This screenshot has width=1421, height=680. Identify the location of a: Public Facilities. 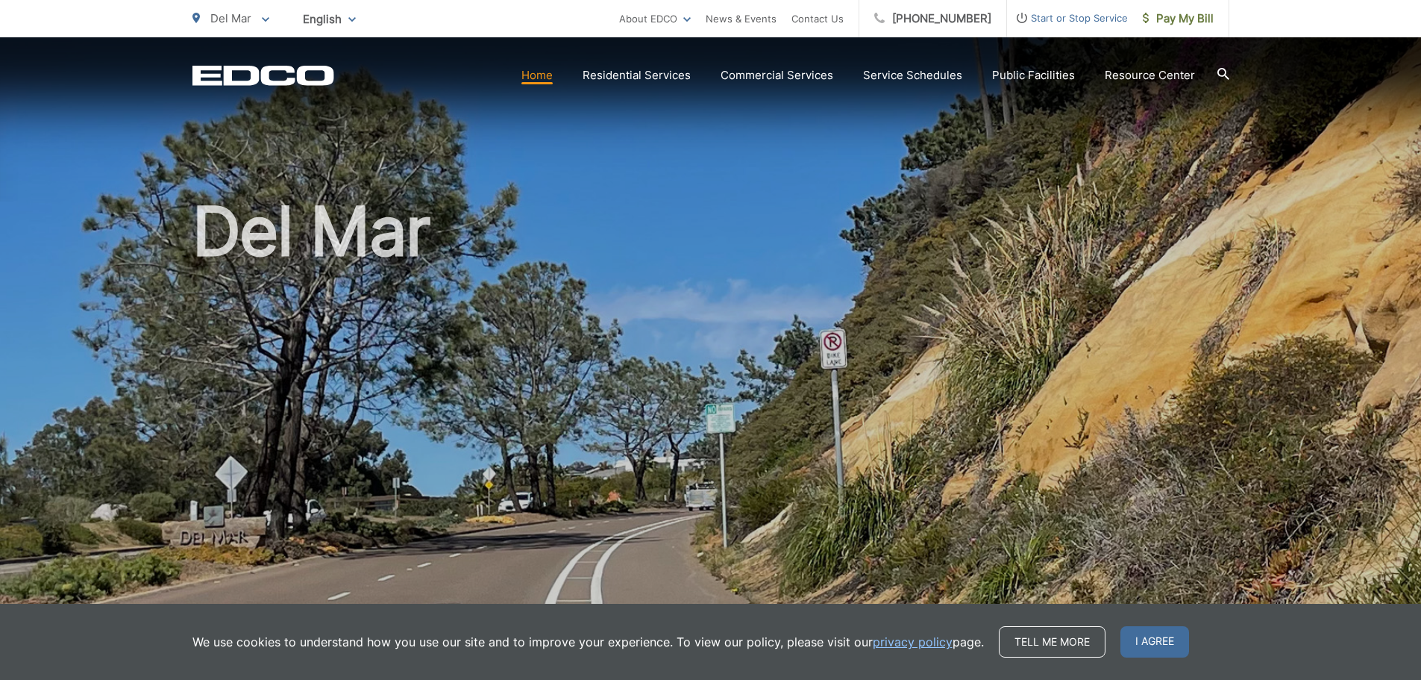
(1033, 75).